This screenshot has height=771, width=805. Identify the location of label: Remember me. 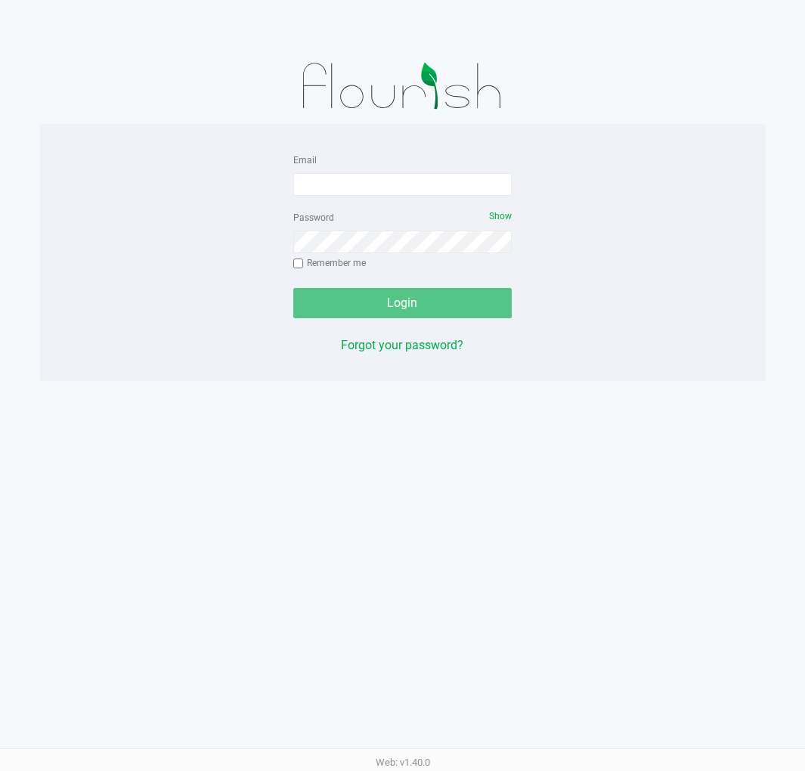
(330, 263).